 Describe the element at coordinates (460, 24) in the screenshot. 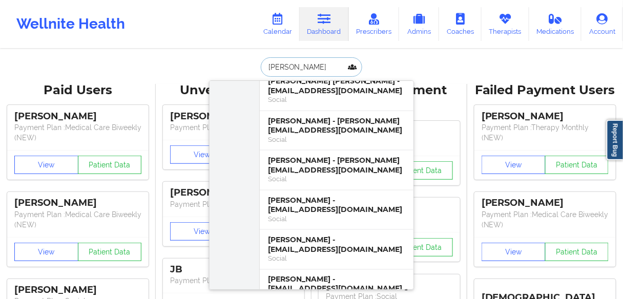

I see `a: Coaches` at that location.